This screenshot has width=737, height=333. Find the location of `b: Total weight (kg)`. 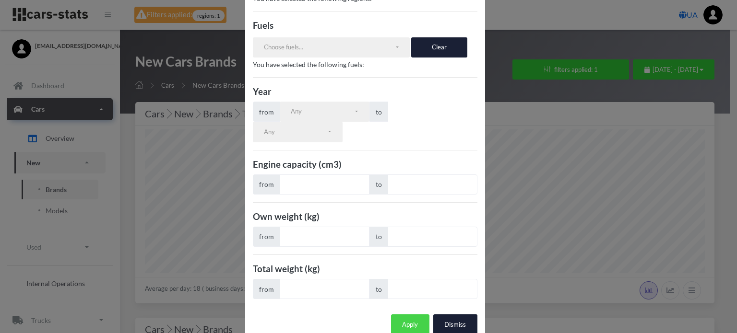

b: Total weight (kg) is located at coordinates (286, 269).